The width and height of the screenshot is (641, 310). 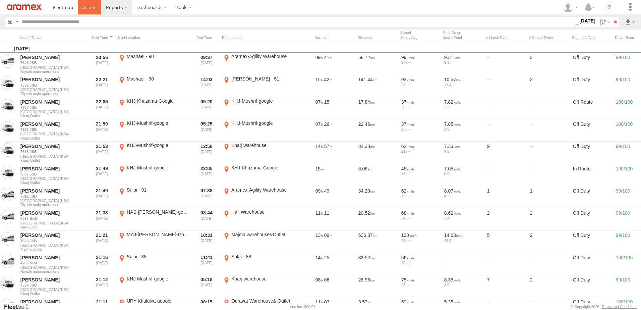 I want to click on a: 6097 BXB, so click(x=53, y=218).